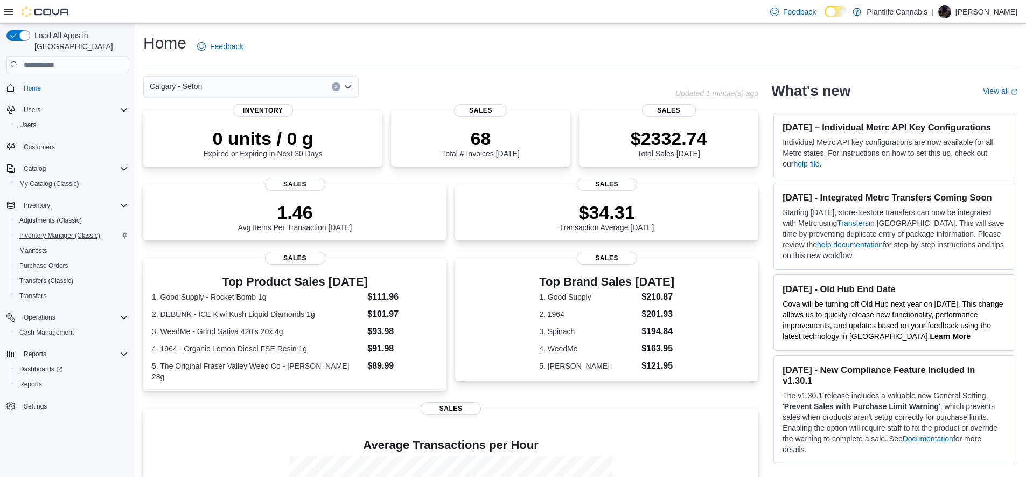  I want to click on span: My Catalog (Classic), so click(49, 184).